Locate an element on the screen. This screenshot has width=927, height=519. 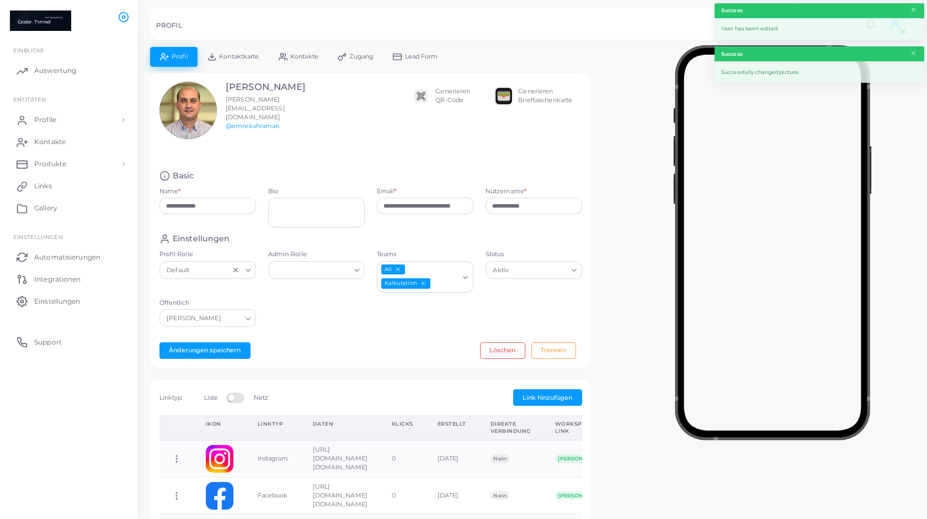
div: Klicks is located at coordinates (402, 424).